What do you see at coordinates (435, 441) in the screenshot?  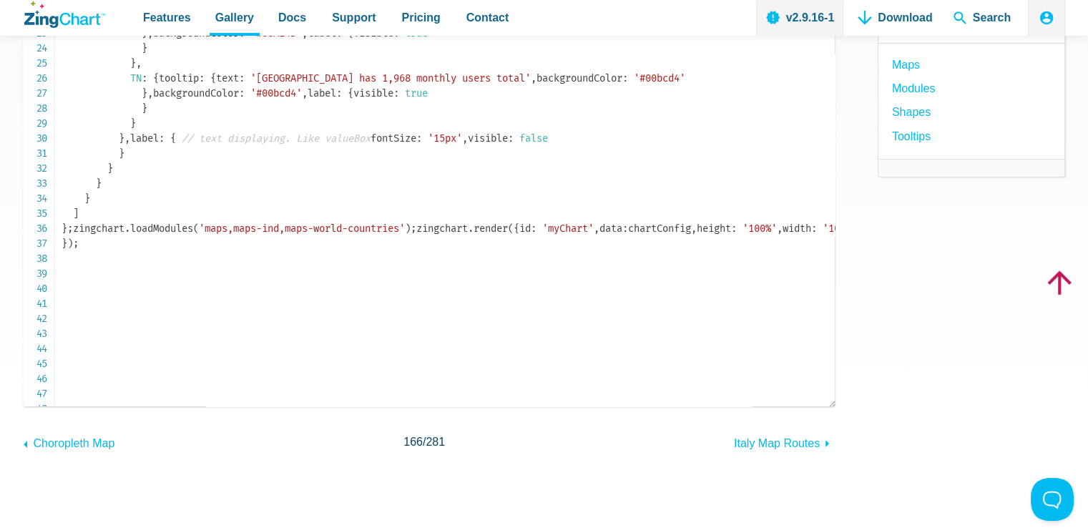 I see `span: 281` at bounding box center [435, 441].